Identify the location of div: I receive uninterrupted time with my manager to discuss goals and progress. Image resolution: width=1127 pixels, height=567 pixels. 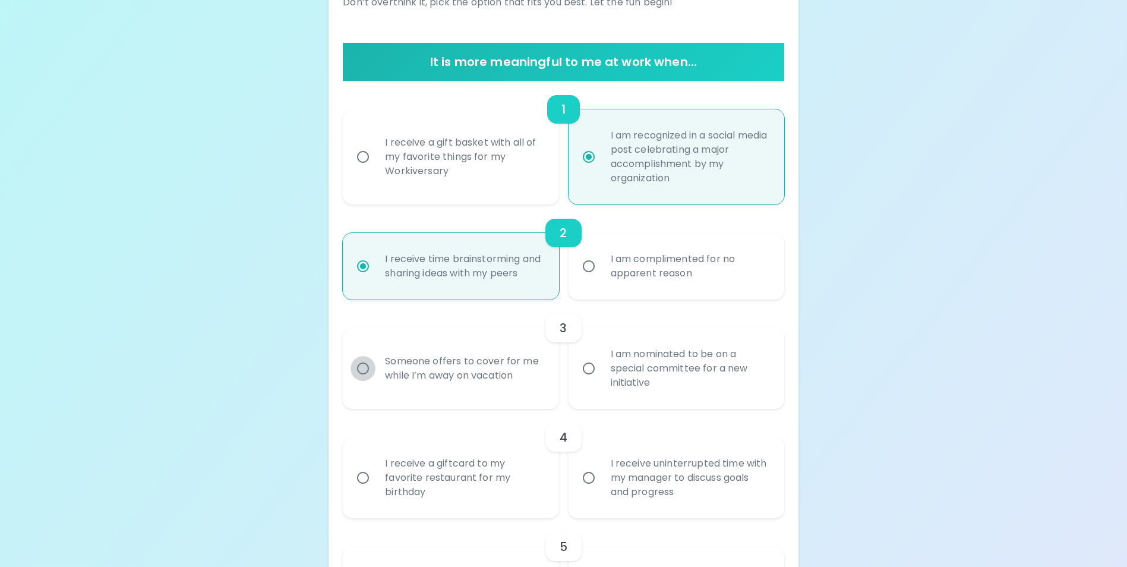
(689, 478).